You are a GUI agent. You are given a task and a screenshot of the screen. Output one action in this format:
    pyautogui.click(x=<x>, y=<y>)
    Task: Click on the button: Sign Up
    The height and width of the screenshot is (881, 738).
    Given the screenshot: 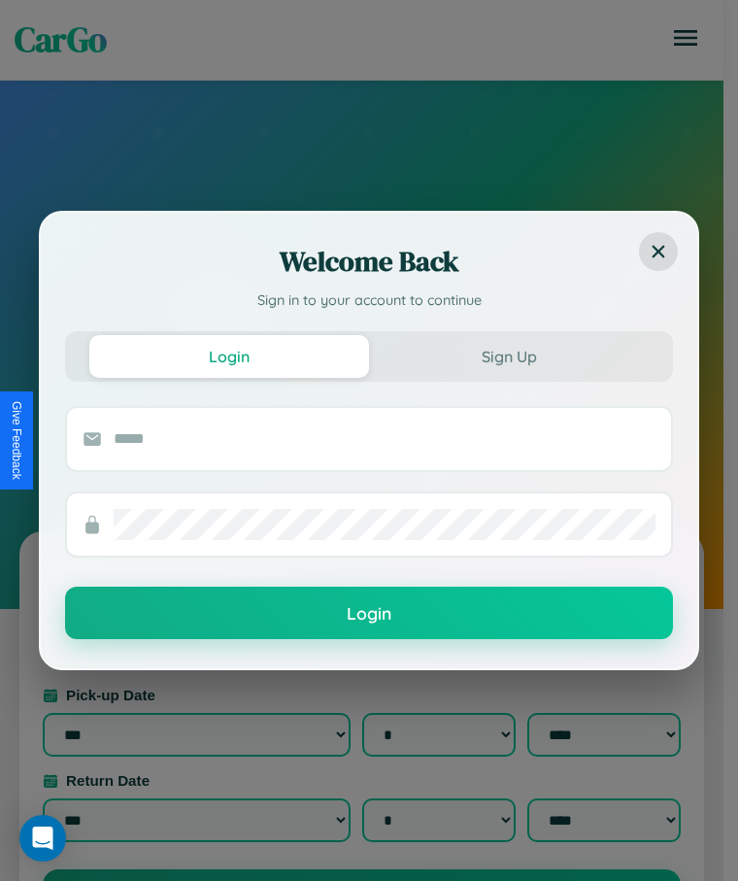 What is the action you would take?
    pyautogui.click(x=509, y=356)
    